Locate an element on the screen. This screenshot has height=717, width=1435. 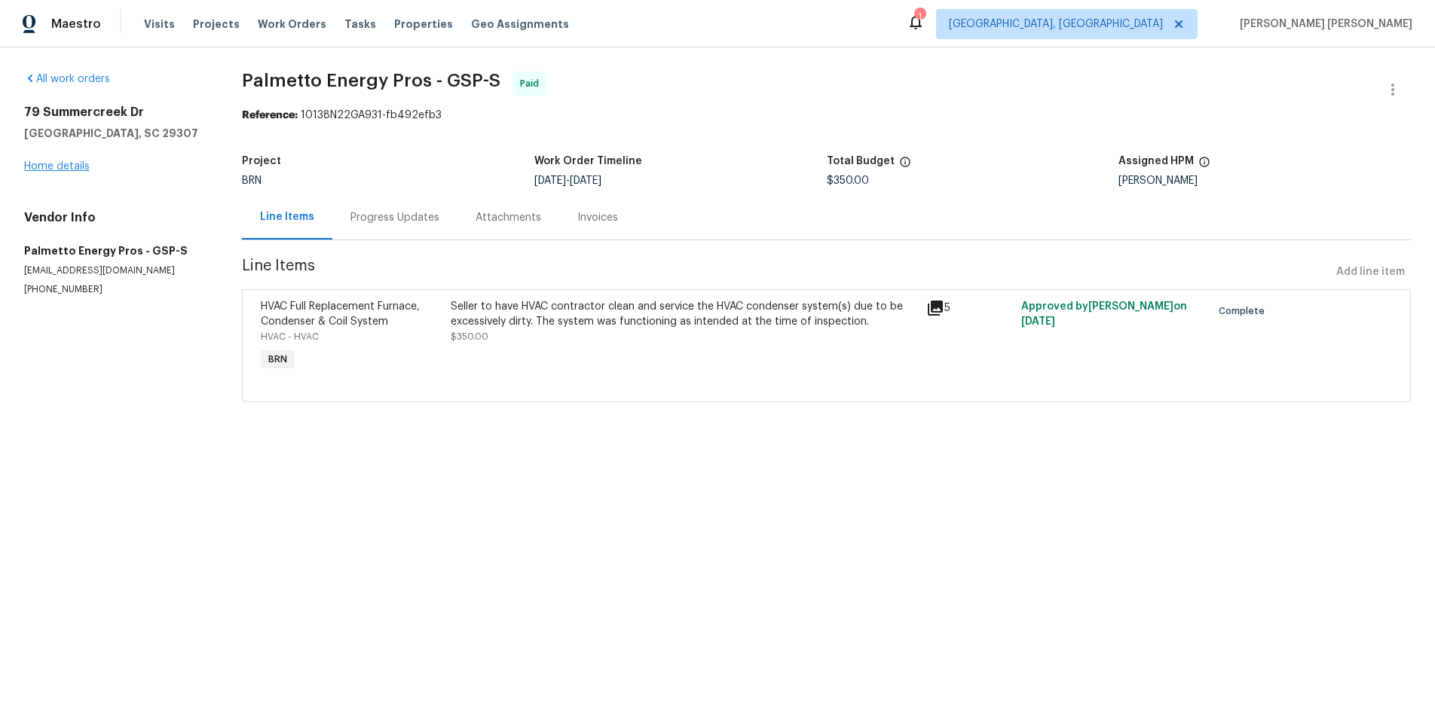
h5: Project is located at coordinates (261, 161).